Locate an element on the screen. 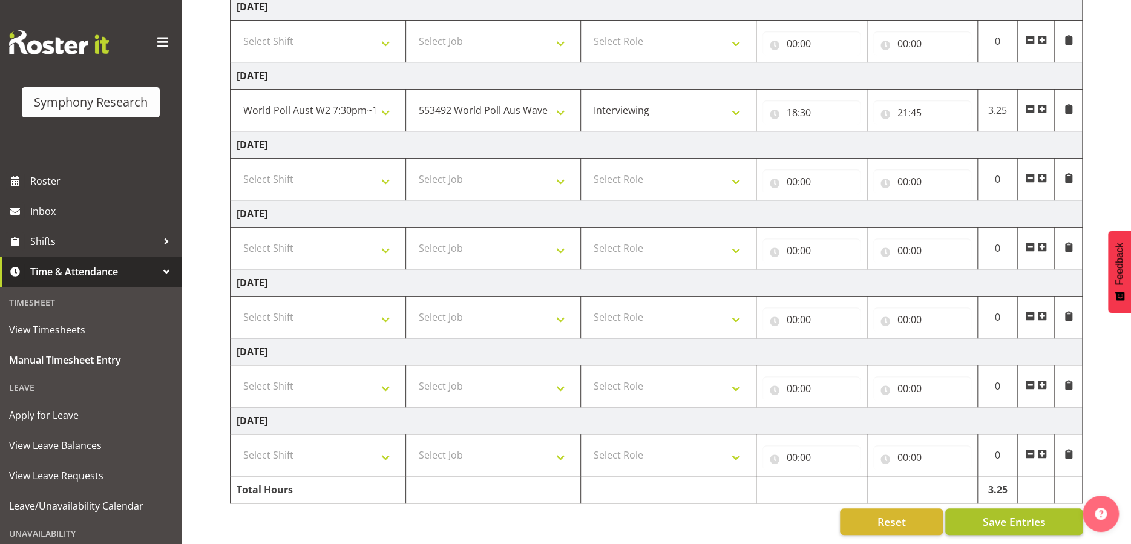 The height and width of the screenshot is (544, 1131). span: View Leave Balances is located at coordinates (91, 445).